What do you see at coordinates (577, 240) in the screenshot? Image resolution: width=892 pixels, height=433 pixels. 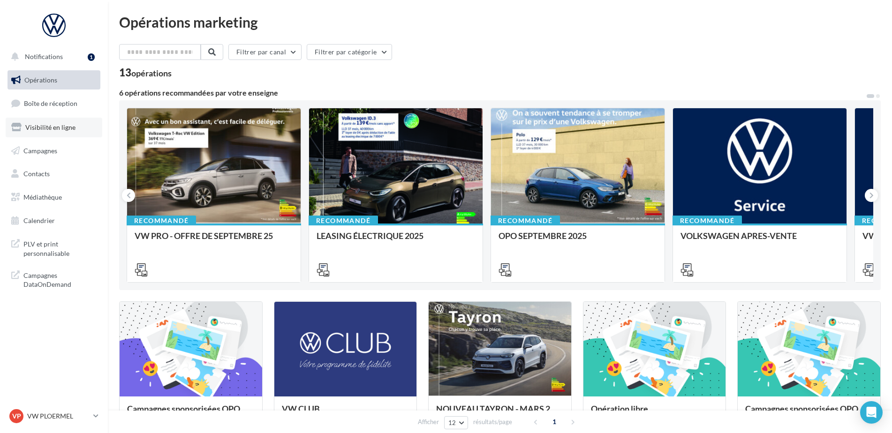 I see `div: OPO SEPTEMBRE 2025` at bounding box center [577, 240].